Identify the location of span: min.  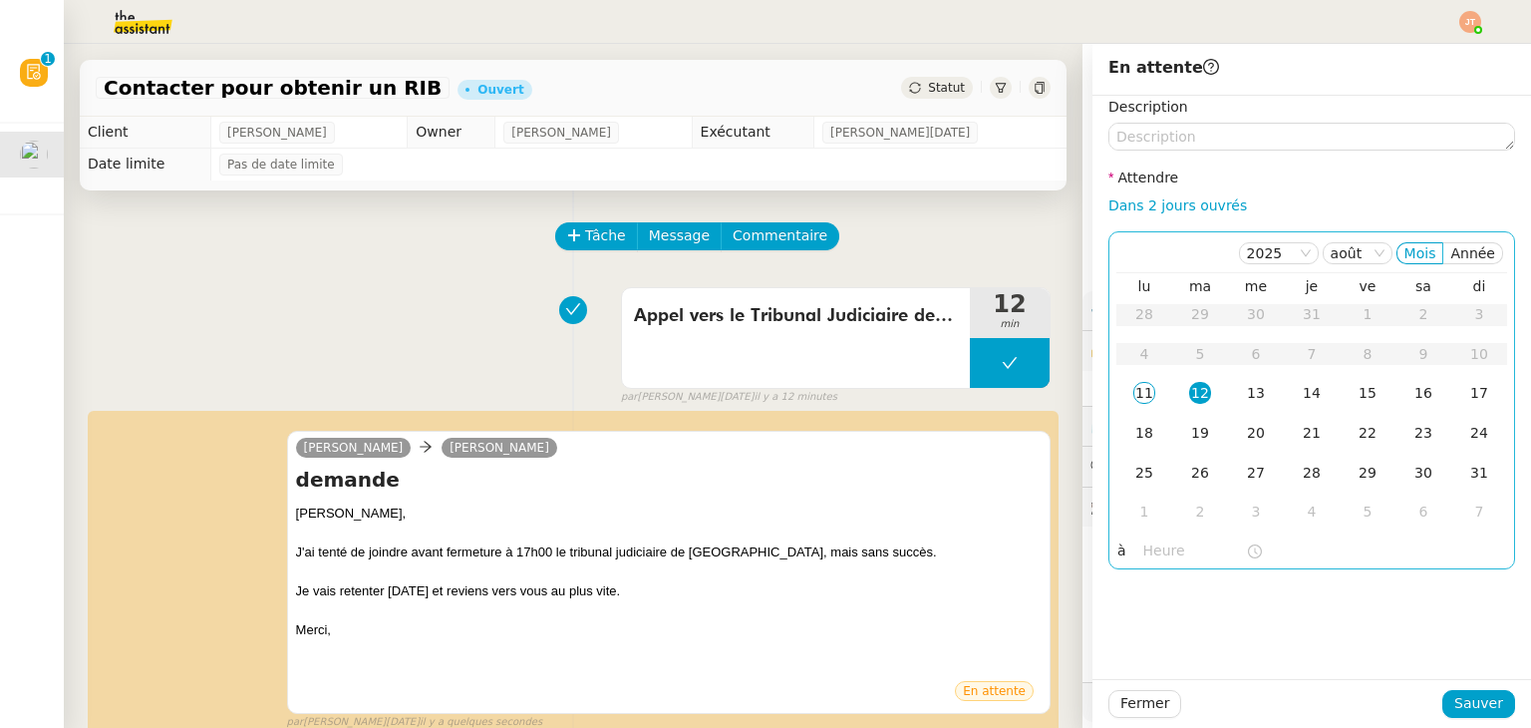
(1010, 324).